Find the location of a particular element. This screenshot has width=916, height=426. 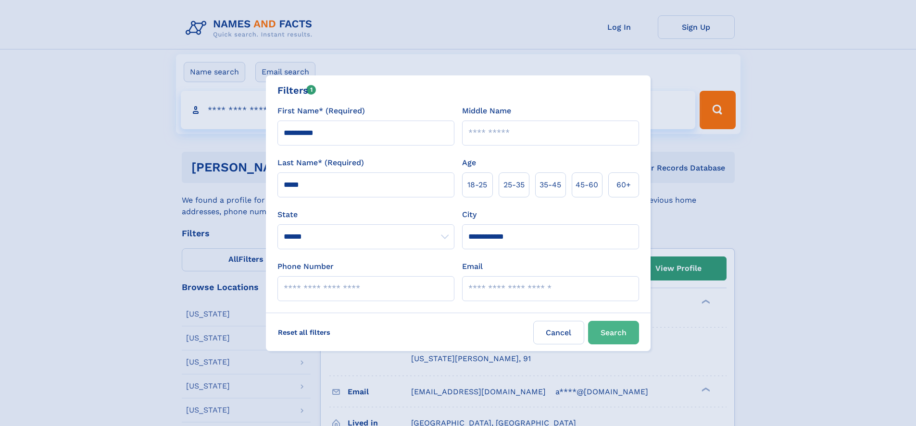

span: 25‑35 is located at coordinates (514, 185).